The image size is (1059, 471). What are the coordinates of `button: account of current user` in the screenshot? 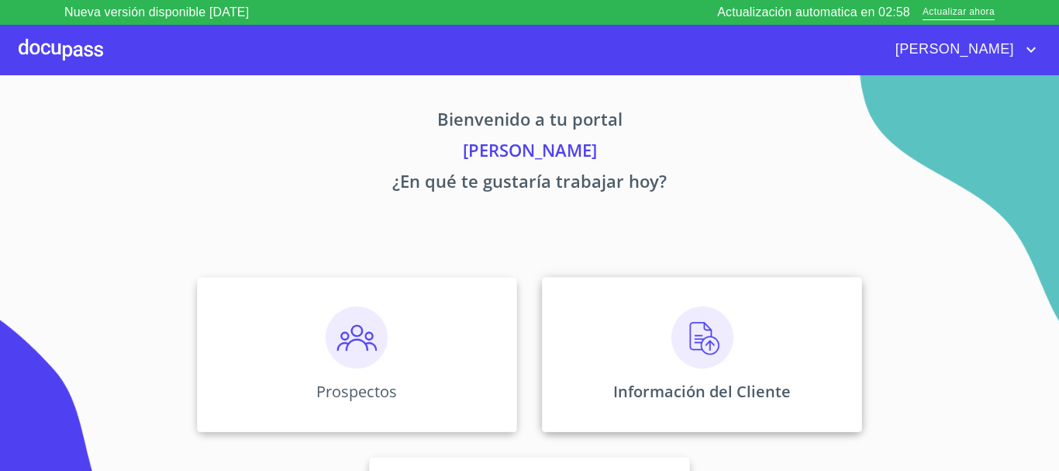 It's located at (962, 50).